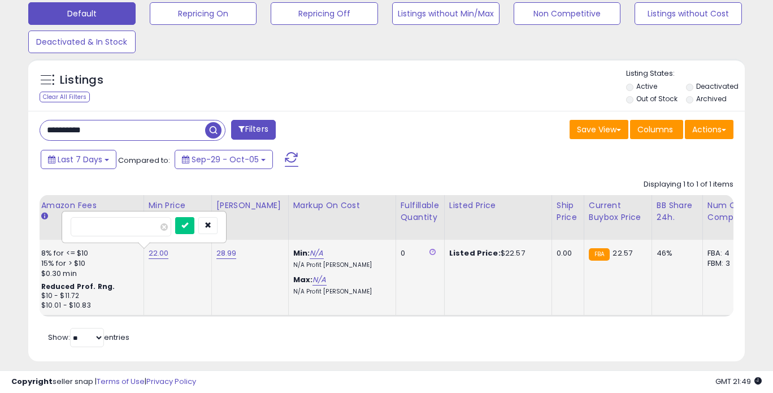 The image size is (773, 393). What do you see at coordinates (677, 211) in the screenshot?
I see `div: BB Share 24h.` at bounding box center [677, 211].